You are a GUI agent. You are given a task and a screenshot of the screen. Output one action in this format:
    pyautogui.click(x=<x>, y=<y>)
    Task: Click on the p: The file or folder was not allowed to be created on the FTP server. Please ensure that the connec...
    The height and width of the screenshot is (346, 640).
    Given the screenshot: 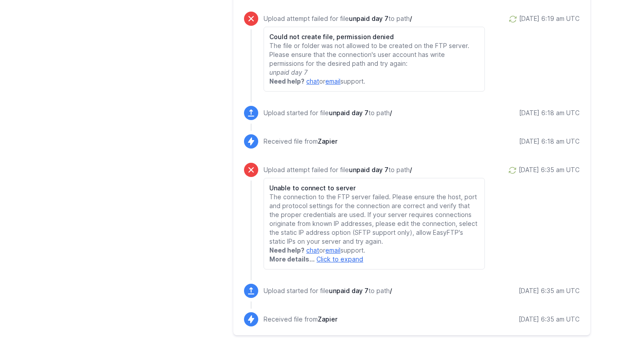 What is the action you would take?
    pyautogui.click(x=374, y=59)
    